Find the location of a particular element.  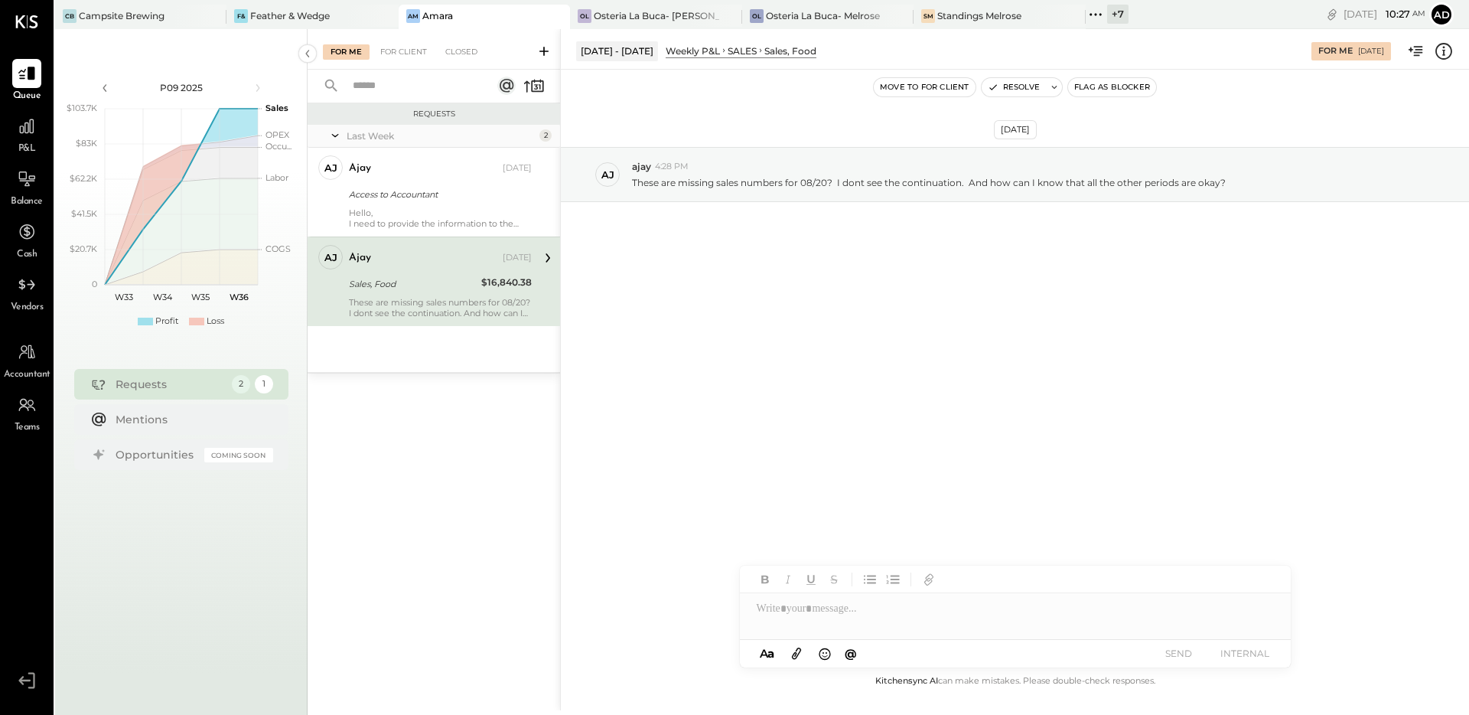

text: W36 is located at coordinates (238, 297).